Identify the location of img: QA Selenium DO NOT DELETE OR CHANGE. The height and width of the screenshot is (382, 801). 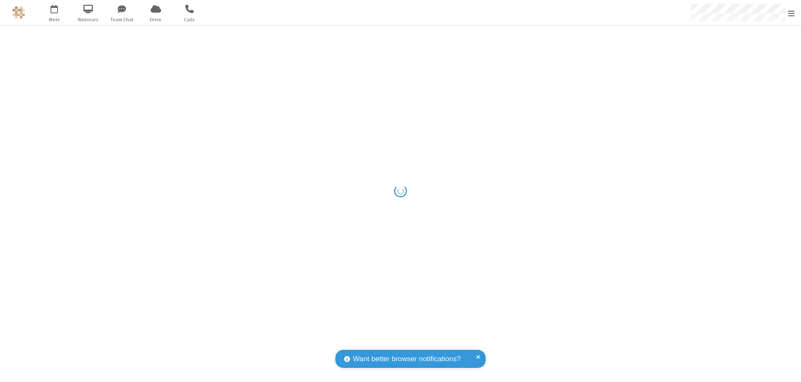
(19, 13).